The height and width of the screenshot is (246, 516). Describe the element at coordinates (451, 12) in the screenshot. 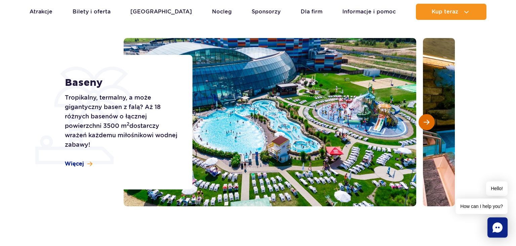

I see `button: Kup teraz` at that location.